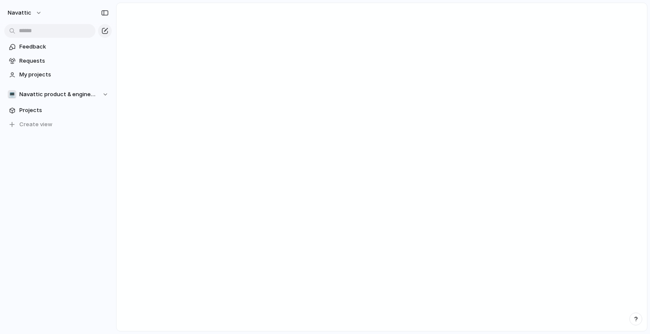 The width and height of the screenshot is (650, 334). What do you see at coordinates (19, 13) in the screenshot?
I see `span: navattic` at bounding box center [19, 13].